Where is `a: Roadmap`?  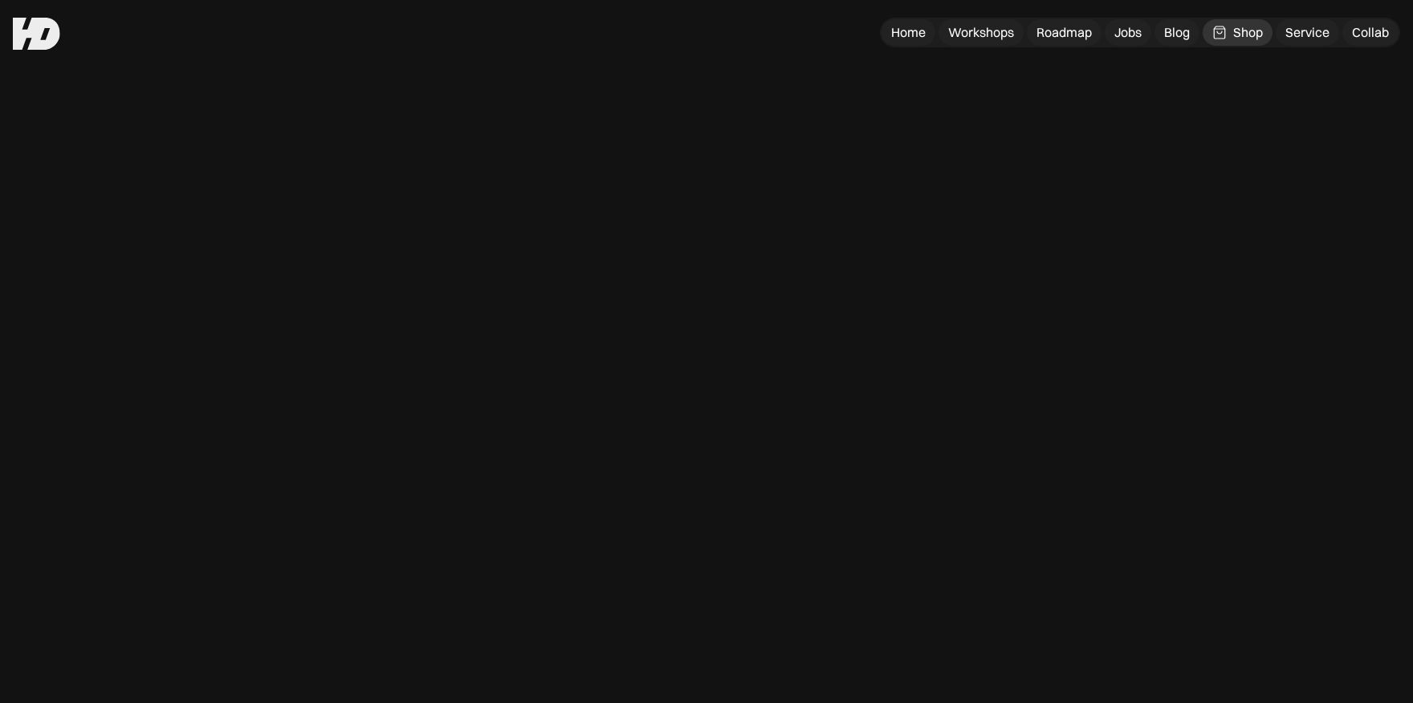
a: Roadmap is located at coordinates (1064, 32).